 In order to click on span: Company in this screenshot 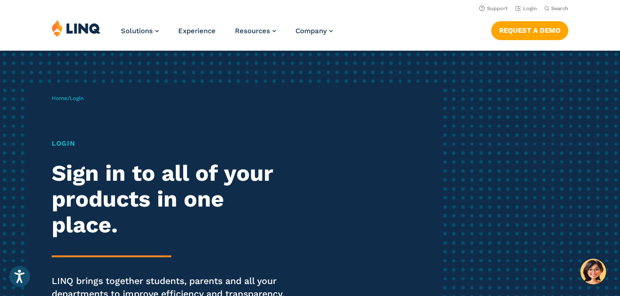, I will do `click(311, 31)`.